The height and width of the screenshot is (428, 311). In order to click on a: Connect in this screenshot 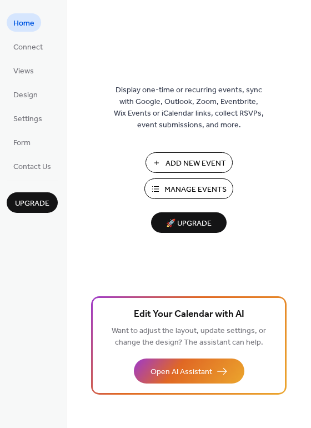, I will do `click(28, 46)`.